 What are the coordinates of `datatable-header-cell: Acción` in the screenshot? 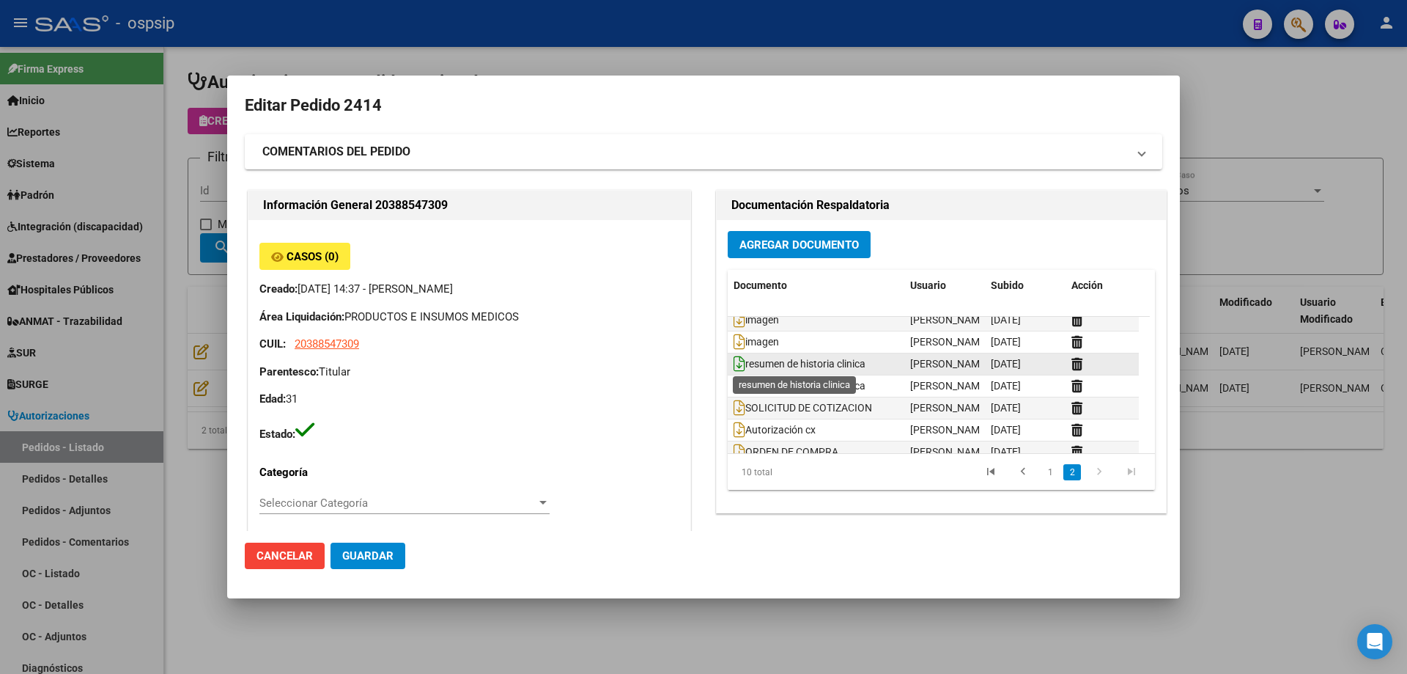 It's located at (1102, 285).